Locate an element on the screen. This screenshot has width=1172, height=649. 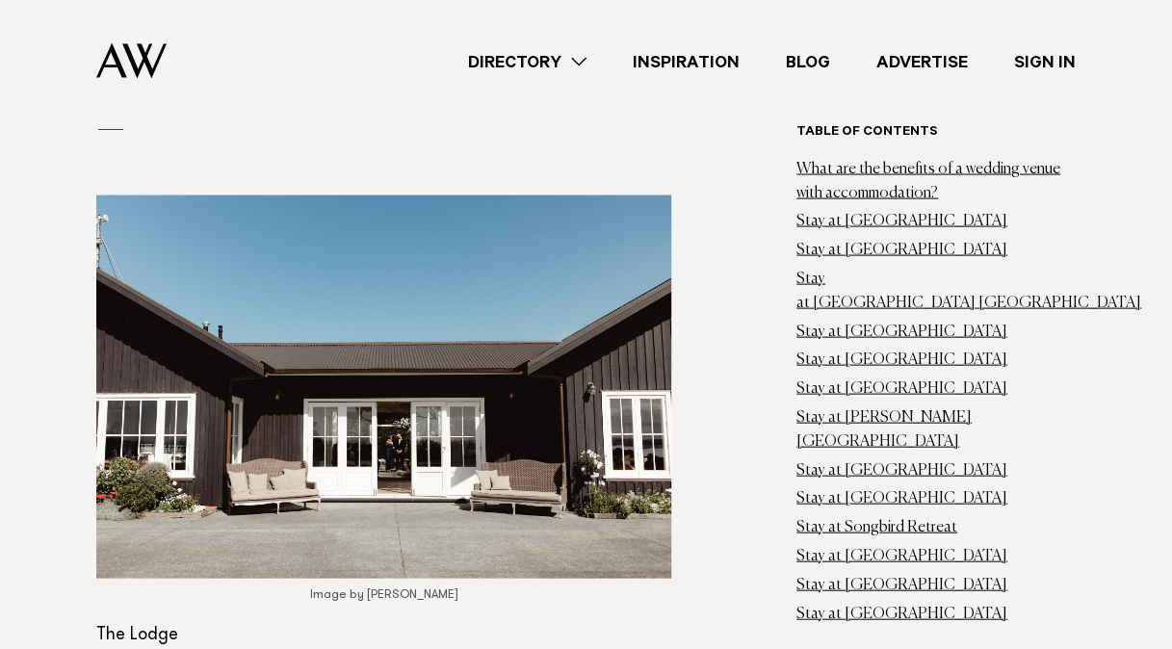
a: Advertise is located at coordinates (922, 62).